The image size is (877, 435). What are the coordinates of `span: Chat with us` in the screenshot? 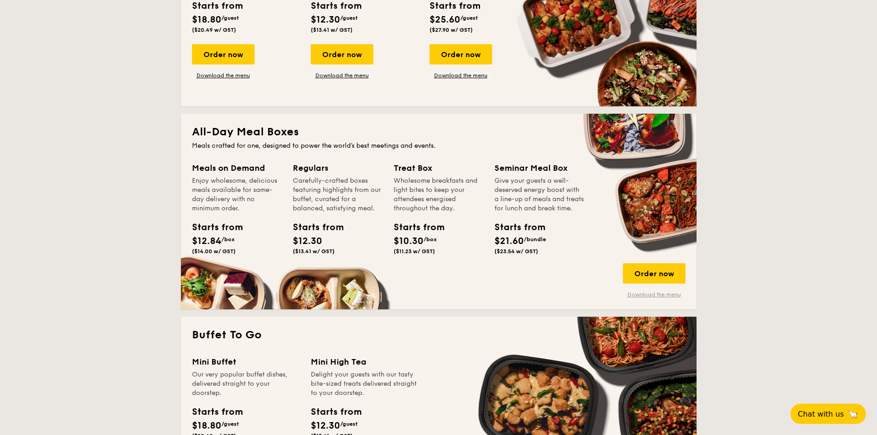 It's located at (821, 414).